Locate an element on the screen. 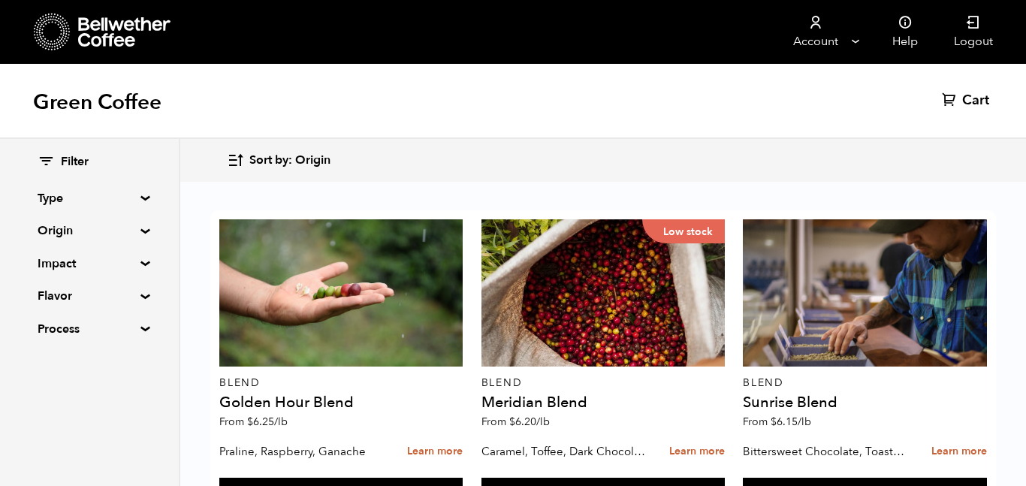  bdi: 6.15 is located at coordinates (791, 421).